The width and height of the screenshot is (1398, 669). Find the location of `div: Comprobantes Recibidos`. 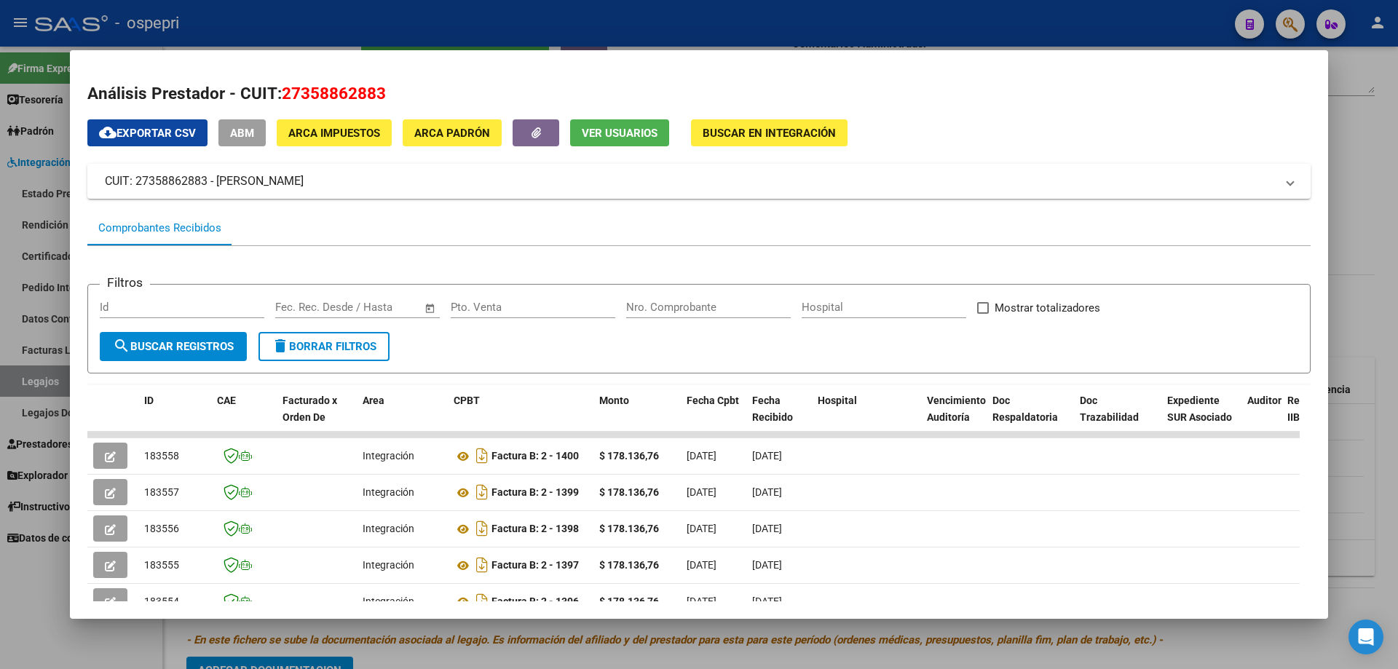

div: Comprobantes Recibidos is located at coordinates (159, 228).